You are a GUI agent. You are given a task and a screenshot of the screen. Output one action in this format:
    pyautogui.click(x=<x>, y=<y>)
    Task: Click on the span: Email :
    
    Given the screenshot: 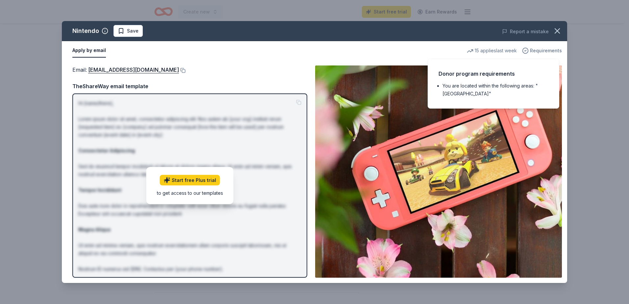 What is the action you would take?
    pyautogui.click(x=126, y=70)
    